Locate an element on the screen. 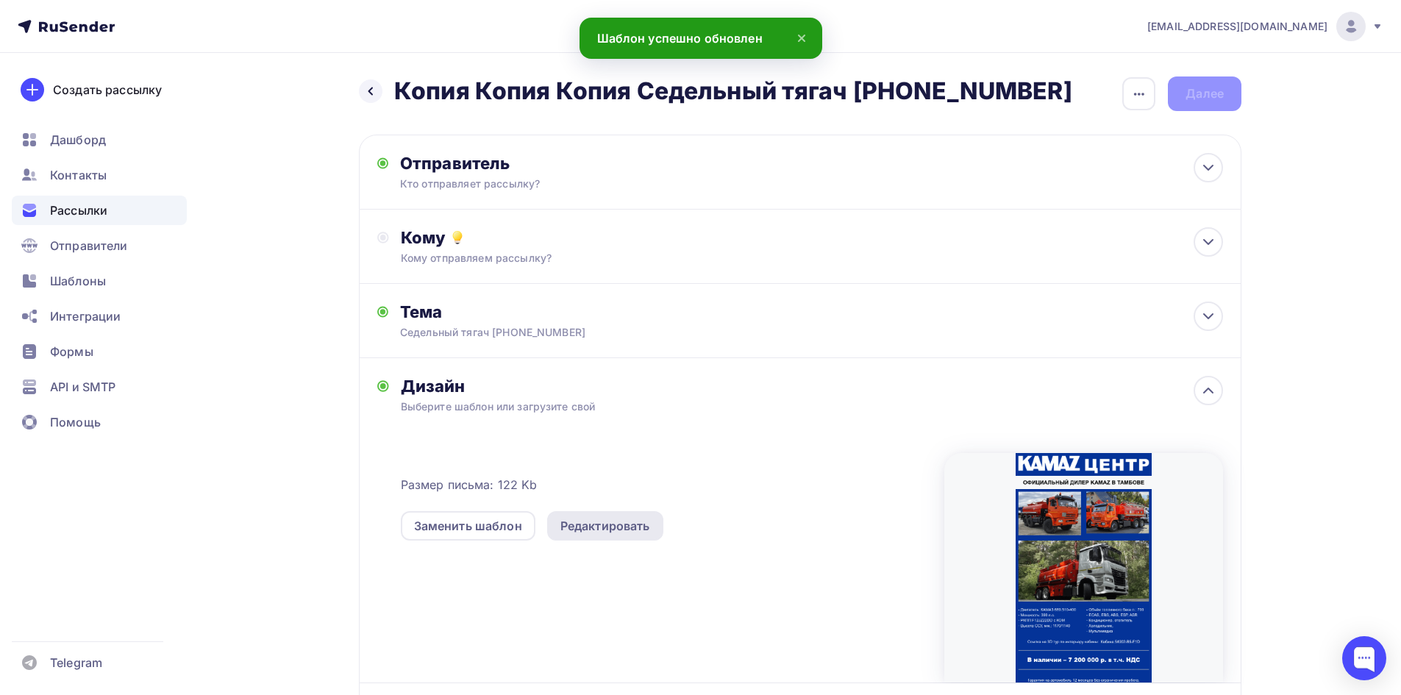 The image size is (1401, 695). div: Создать рассылку is located at coordinates (107, 90).